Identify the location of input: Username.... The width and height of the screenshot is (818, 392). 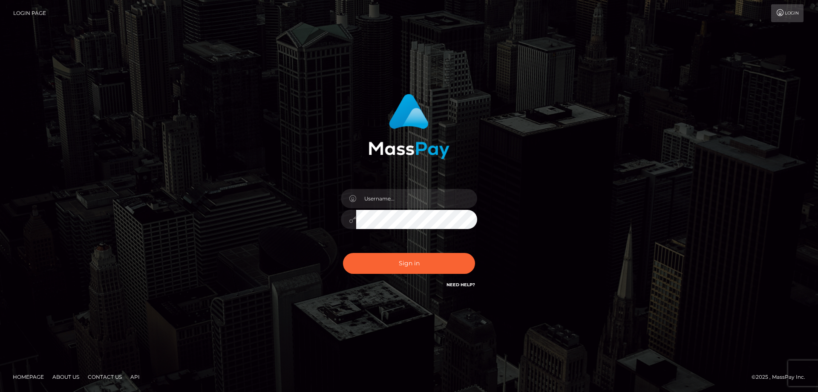
(417, 198).